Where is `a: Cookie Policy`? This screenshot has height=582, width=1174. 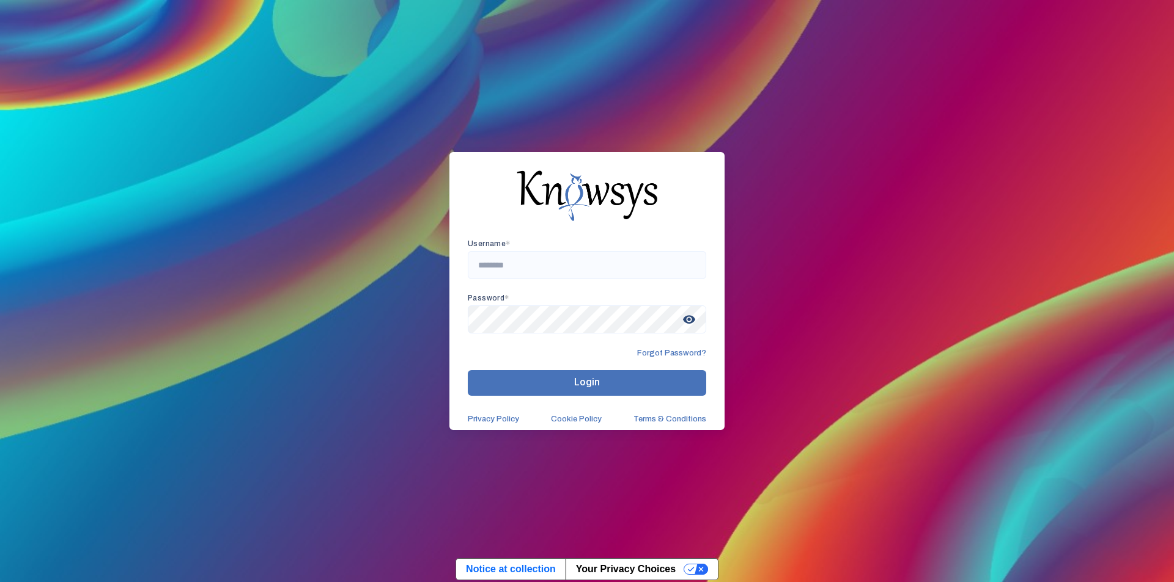 a: Cookie Policy is located at coordinates (576, 419).